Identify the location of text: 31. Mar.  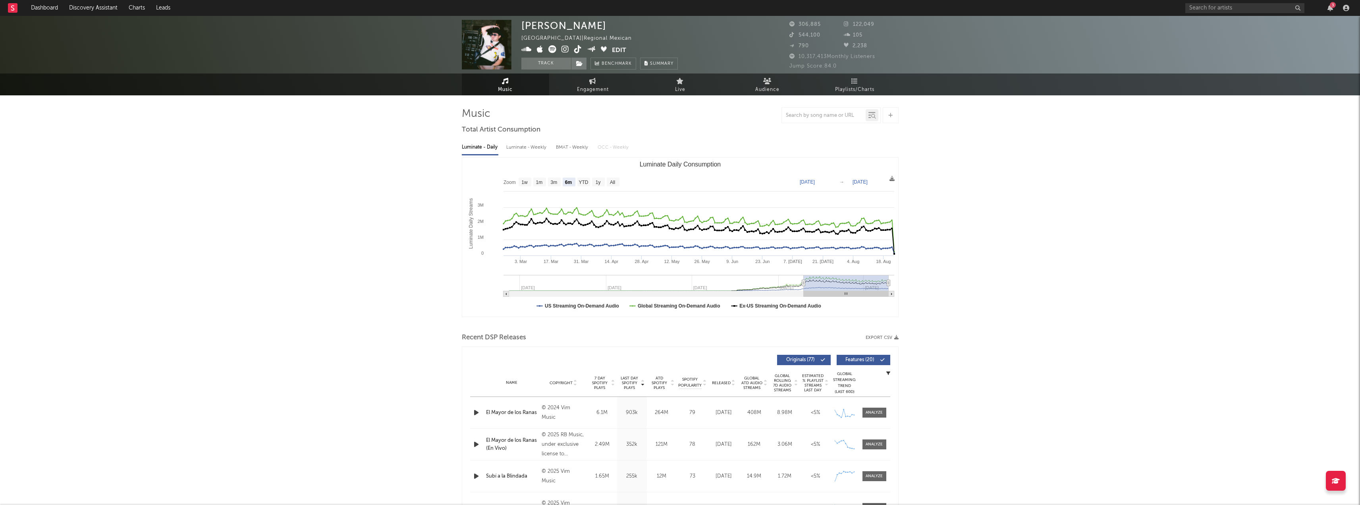
(581, 261).